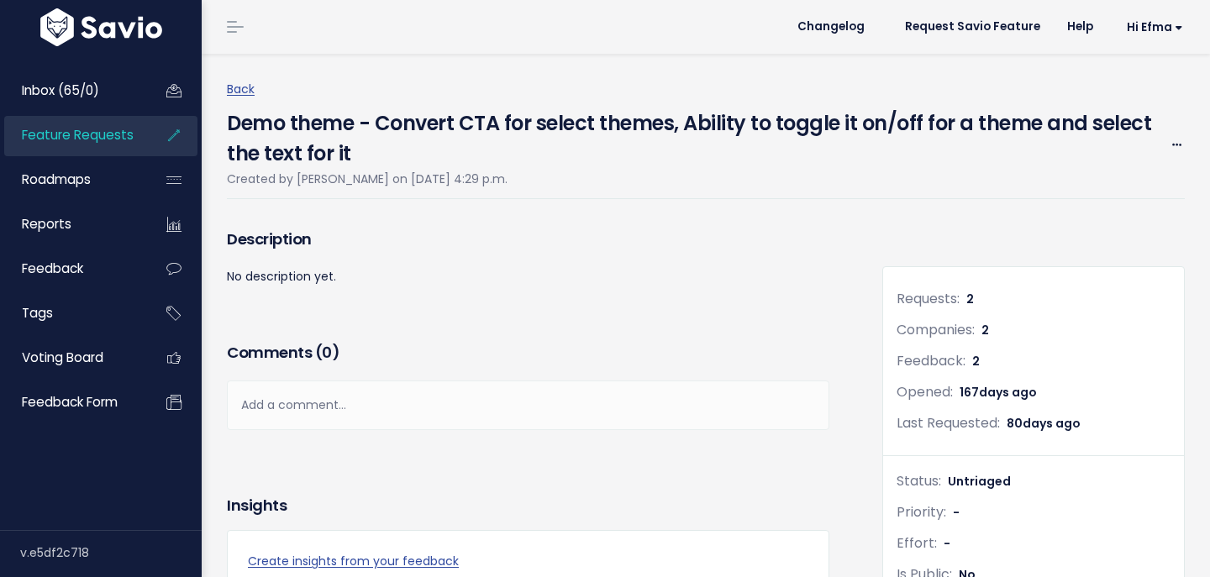 The image size is (1210, 577). What do you see at coordinates (71, 269) in the screenshot?
I see `a: Feedback` at bounding box center [71, 269].